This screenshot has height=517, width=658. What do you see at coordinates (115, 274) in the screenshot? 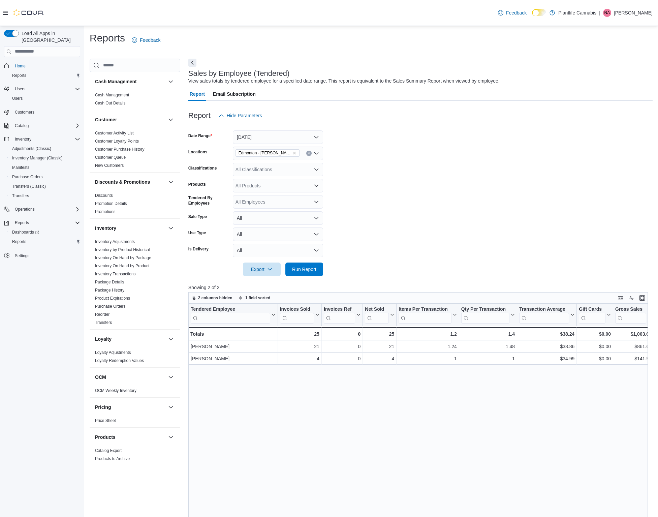
I see `a: Inventory Transactions` at bounding box center [115, 274].